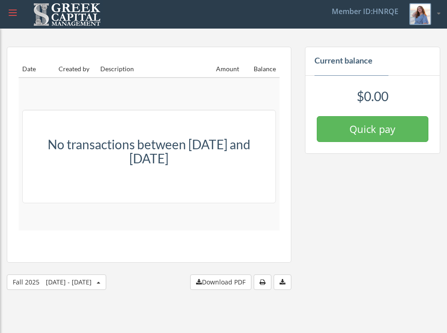  I want to click on div: Amount, so click(225, 69).